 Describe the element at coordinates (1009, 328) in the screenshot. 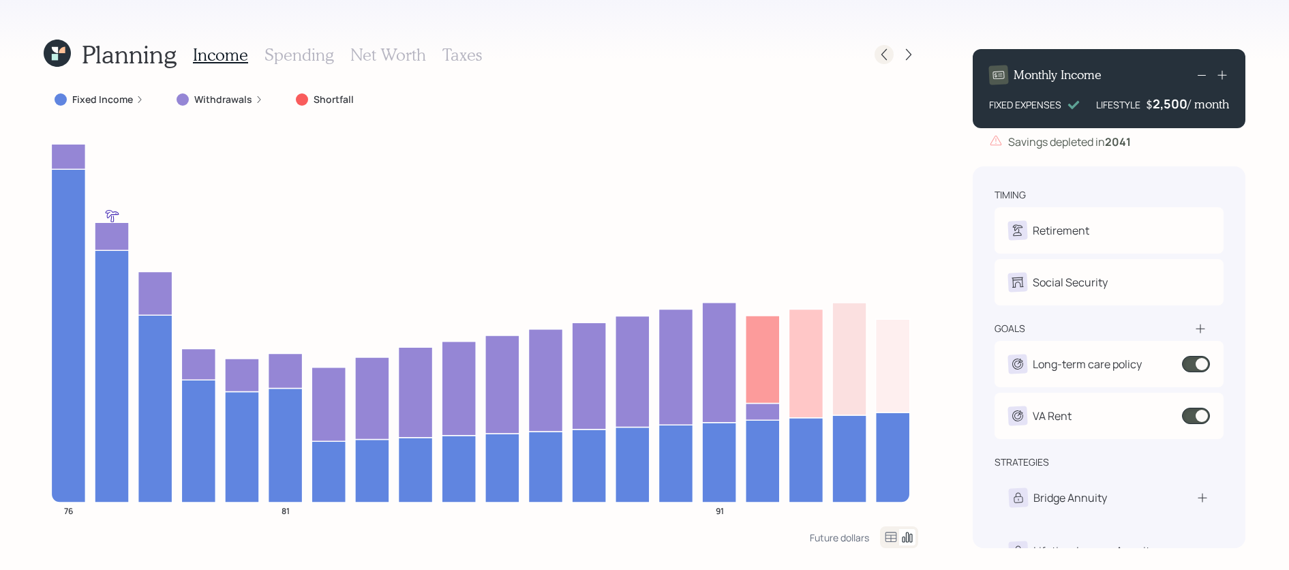

I see `div: goals` at that location.